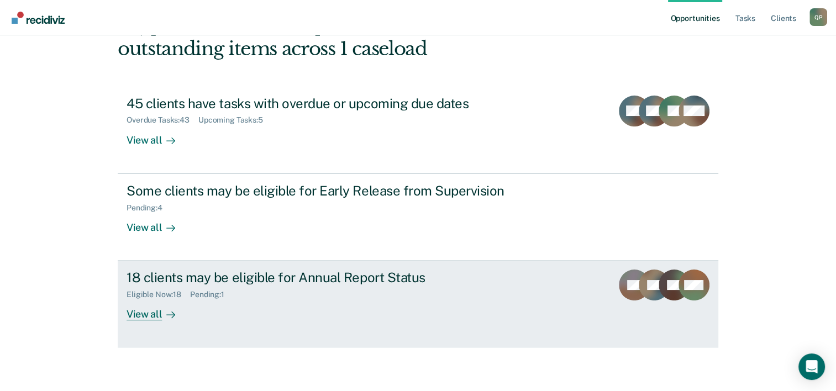 This screenshot has width=836, height=391. What do you see at coordinates (320, 191) in the screenshot?
I see `div: Some clients may be eligible for Early Release from Supervision` at bounding box center [320, 191].